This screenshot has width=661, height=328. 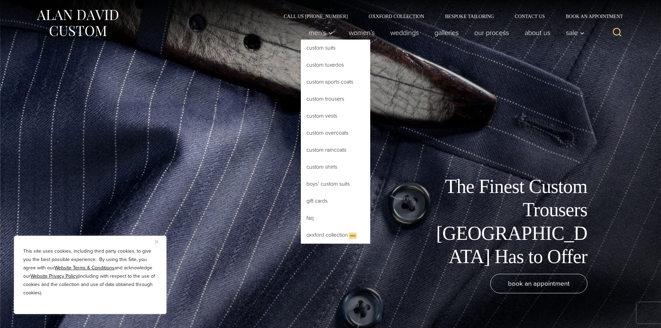 I want to click on span: book an appointment, so click(x=539, y=283).